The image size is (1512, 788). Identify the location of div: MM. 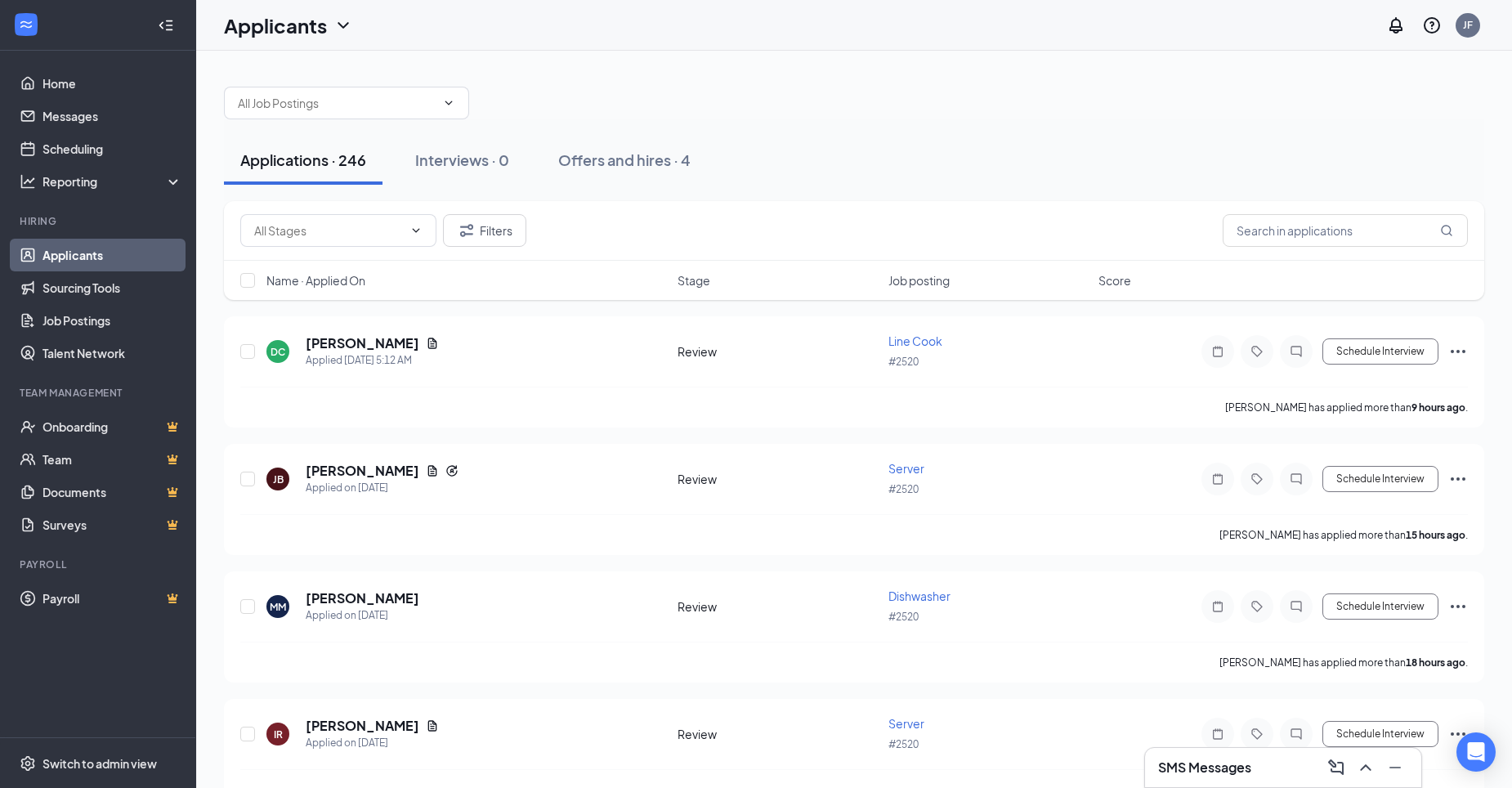
(278, 607).